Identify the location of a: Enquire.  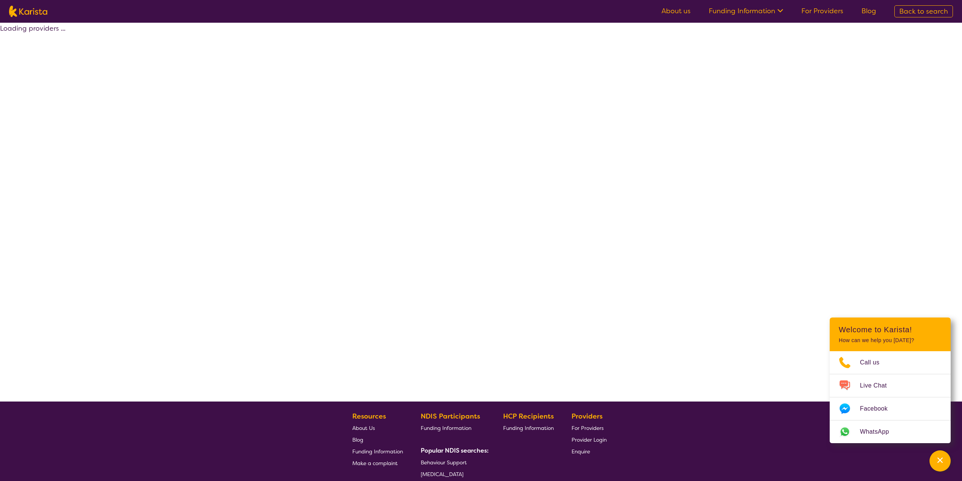
(589, 451).